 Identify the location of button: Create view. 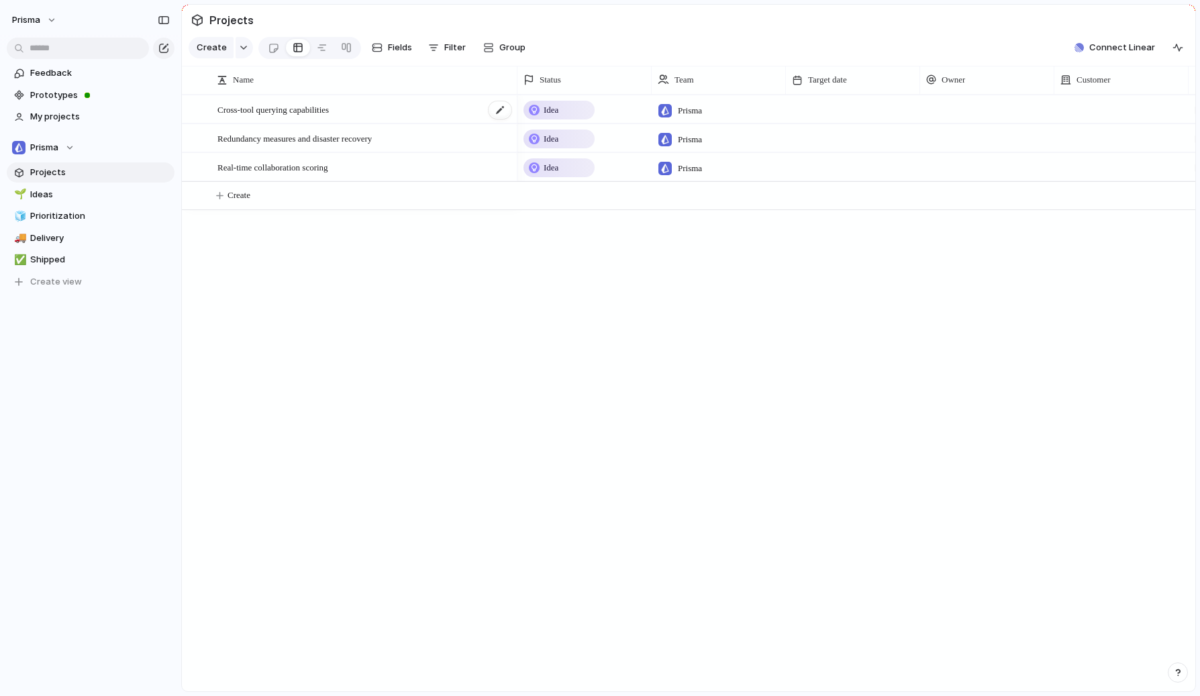
(91, 282).